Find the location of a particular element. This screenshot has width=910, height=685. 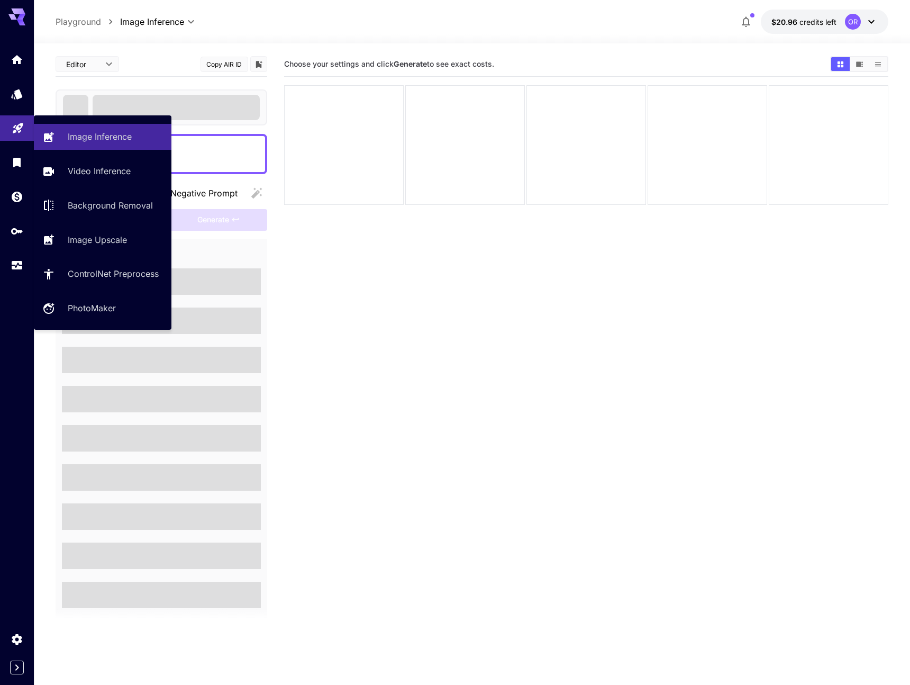

div: Library is located at coordinates (17, 162).